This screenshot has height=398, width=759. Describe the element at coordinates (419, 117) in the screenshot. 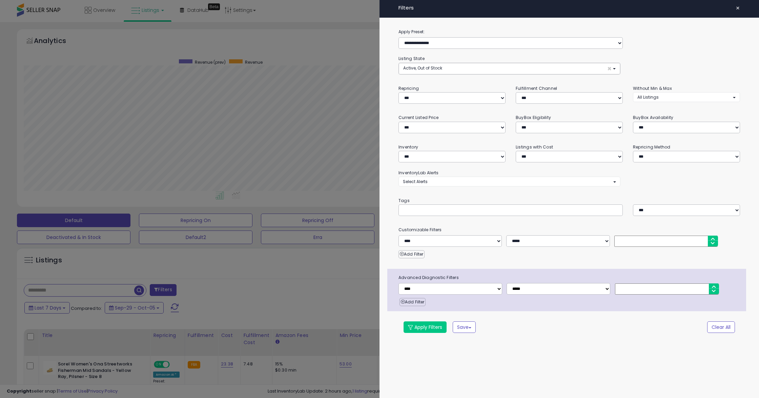

I see `small: Current Listed Price` at that location.